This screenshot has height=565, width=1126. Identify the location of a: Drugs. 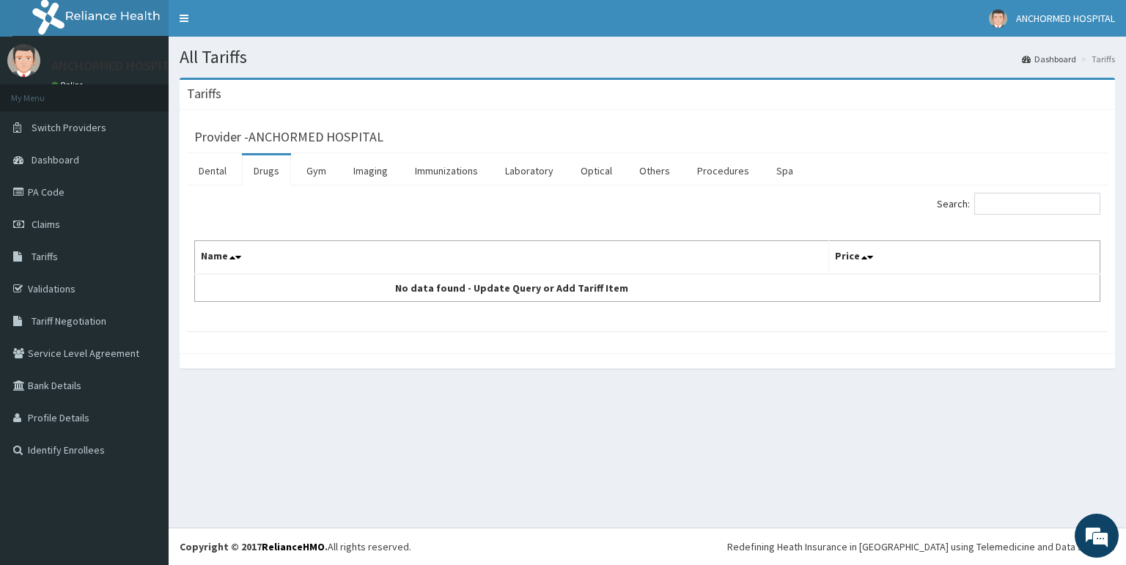
(266, 171).